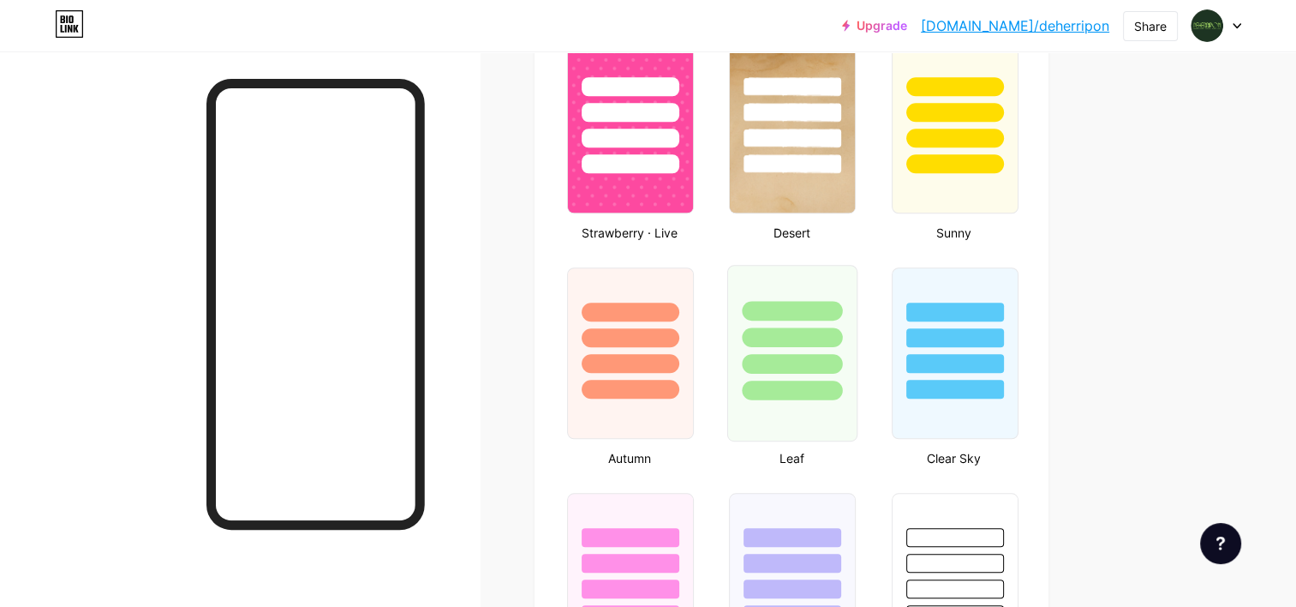 This screenshot has width=1296, height=607. I want to click on div: Strawberry · Live, so click(629, 232).